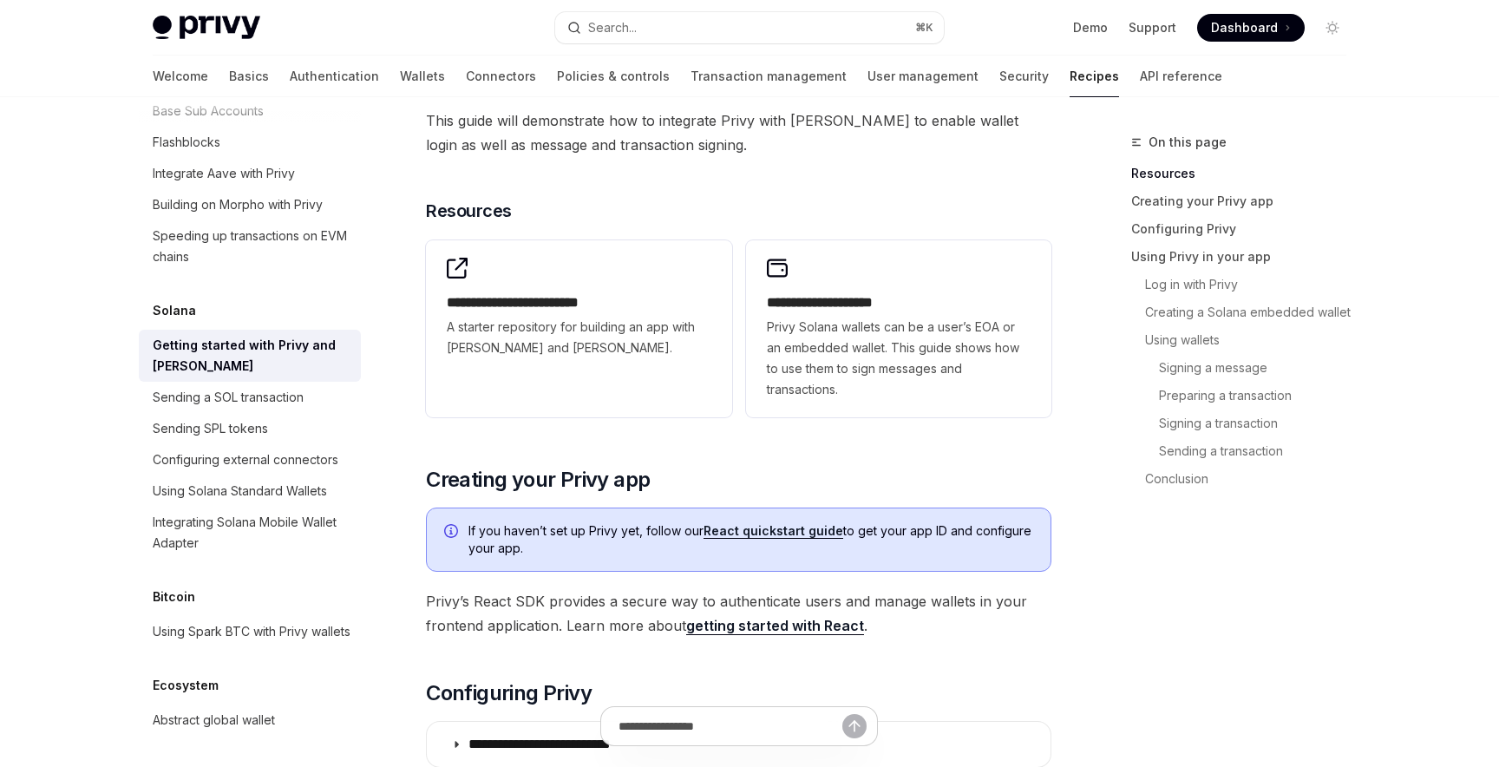 The width and height of the screenshot is (1499, 767). I want to click on a: Building on Morpho with Privy, so click(250, 205).